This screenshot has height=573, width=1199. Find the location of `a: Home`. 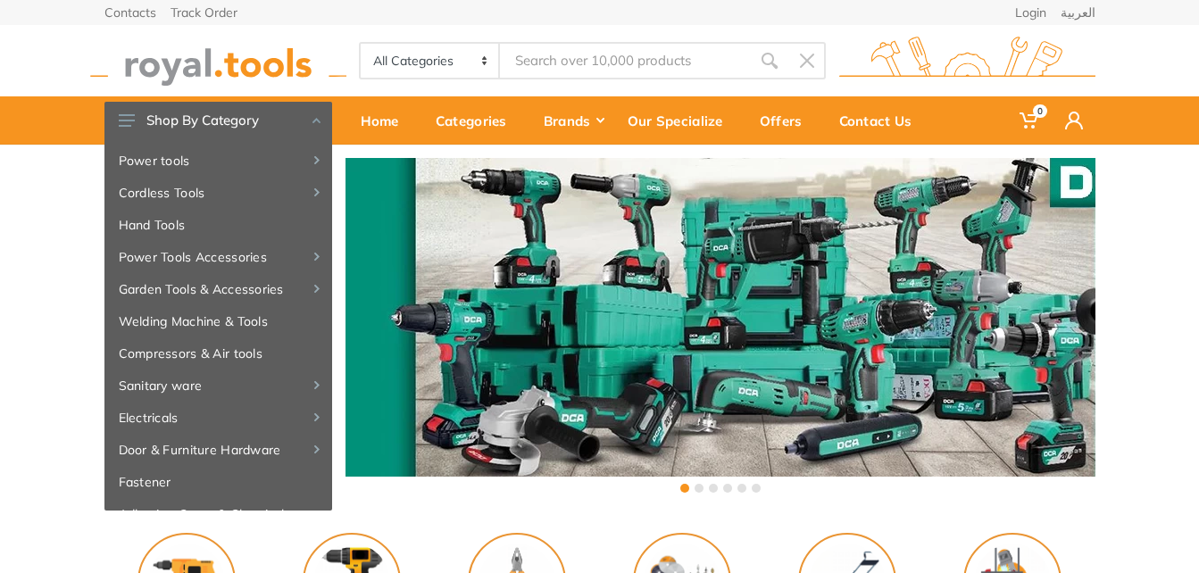

a: Home is located at coordinates (386, 121).